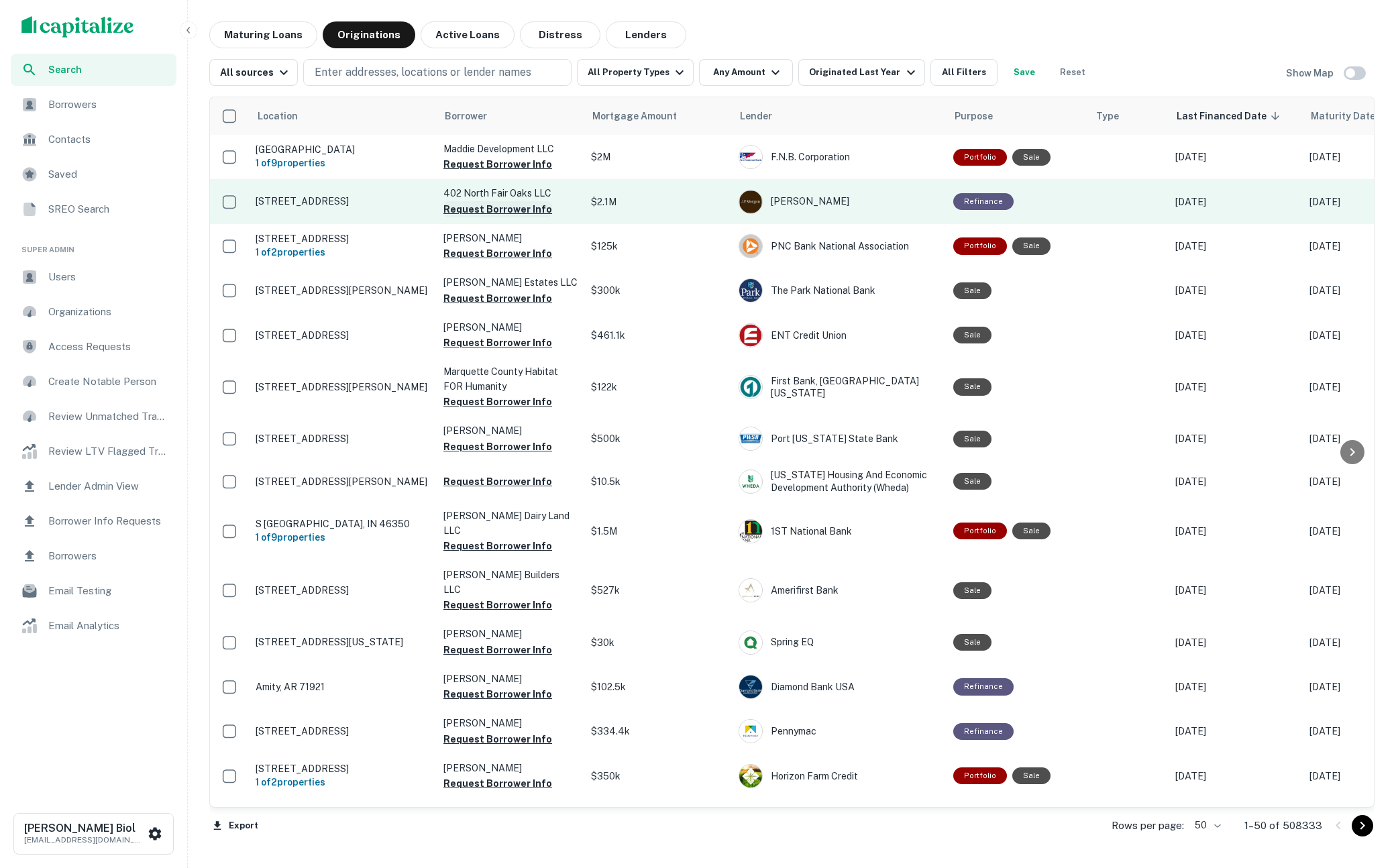 The height and width of the screenshot is (868, 1396). I want to click on p: $2M, so click(658, 157).